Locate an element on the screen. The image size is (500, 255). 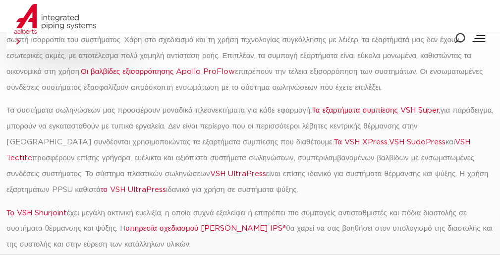
font: Οι βαλβίδες εξισορρόπησης Apollo ProFlow is located at coordinates (158, 71).